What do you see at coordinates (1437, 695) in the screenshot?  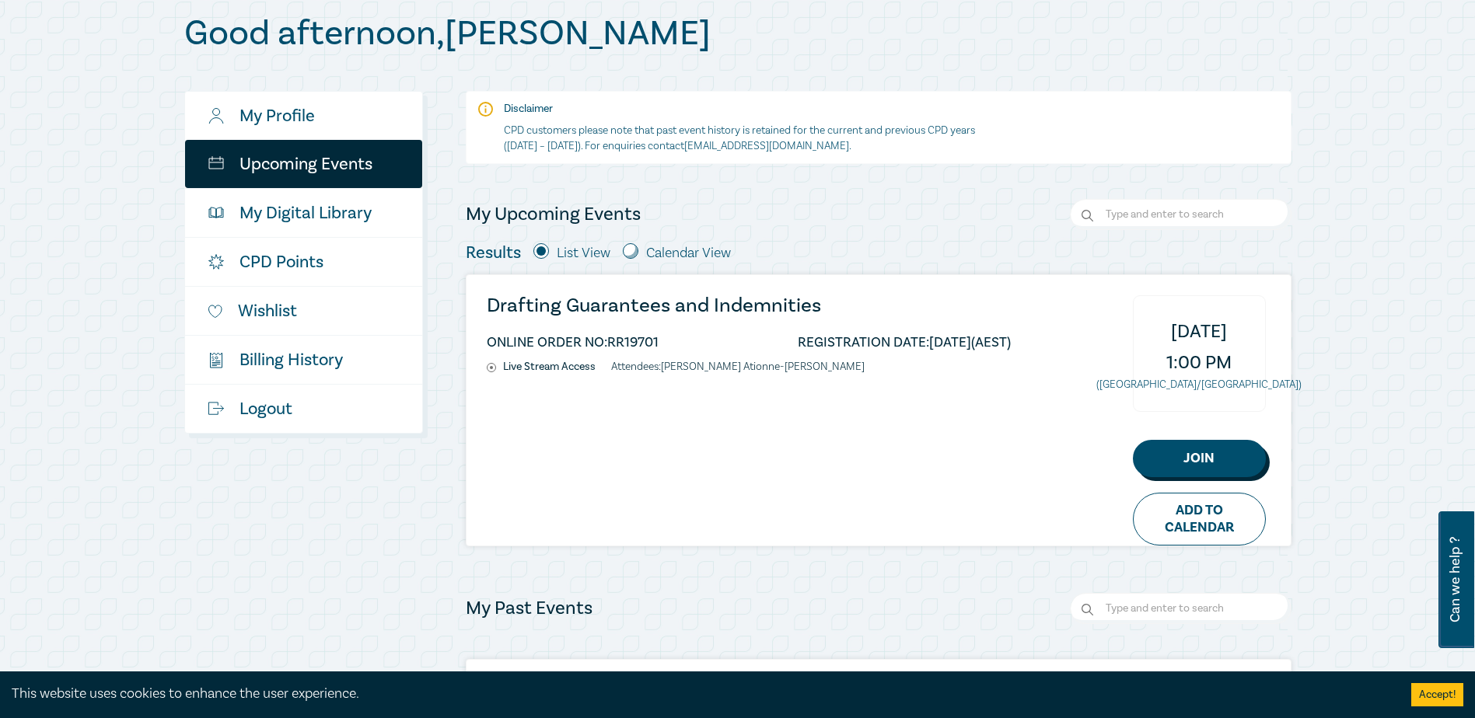 I see `button: Accept cookies` at bounding box center [1437, 695].